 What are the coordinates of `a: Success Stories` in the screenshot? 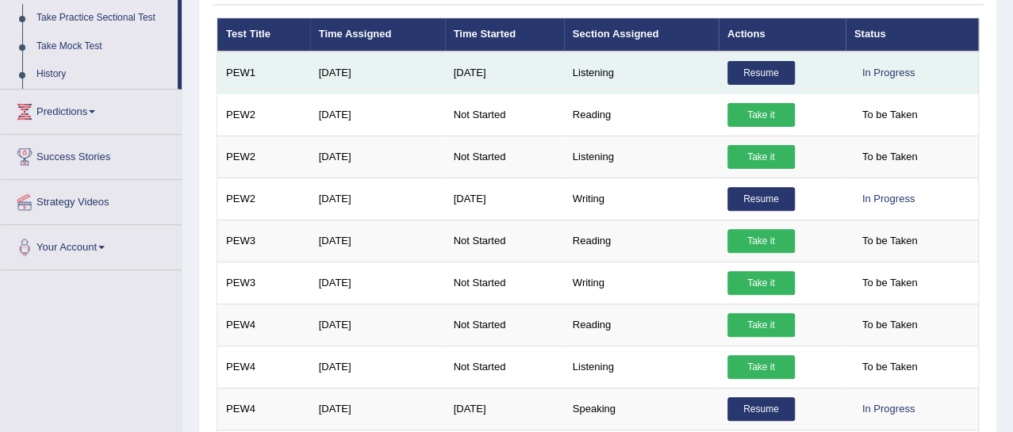 It's located at (91, 155).